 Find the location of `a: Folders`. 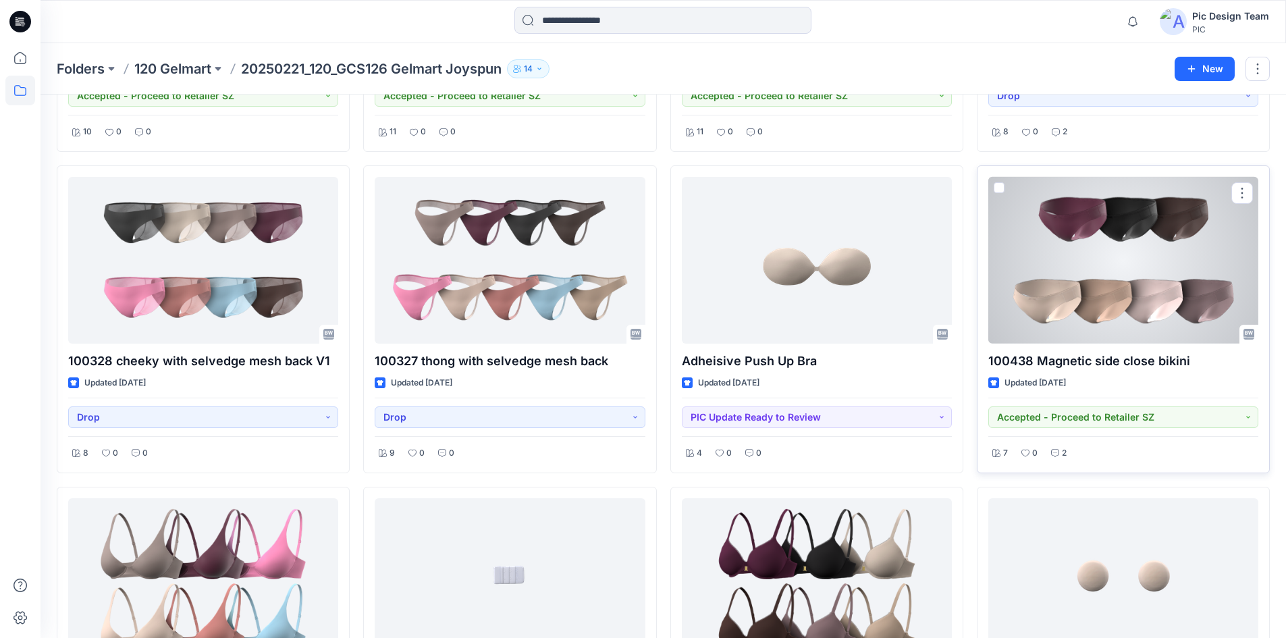

a: Folders is located at coordinates (80, 69).